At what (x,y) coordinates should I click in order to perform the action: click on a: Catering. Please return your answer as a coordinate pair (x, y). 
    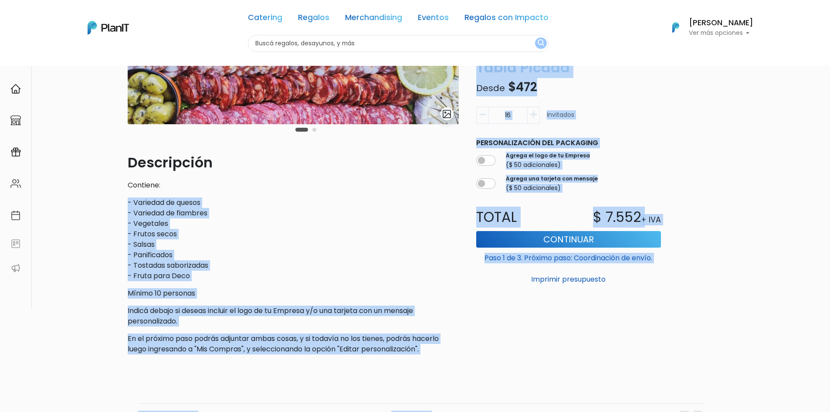
    Looking at the image, I should click on (265, 19).